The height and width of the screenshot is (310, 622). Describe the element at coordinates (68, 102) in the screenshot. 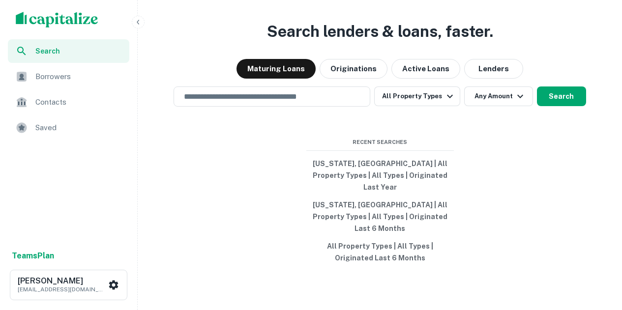

I see `a: Contacts` at that location.